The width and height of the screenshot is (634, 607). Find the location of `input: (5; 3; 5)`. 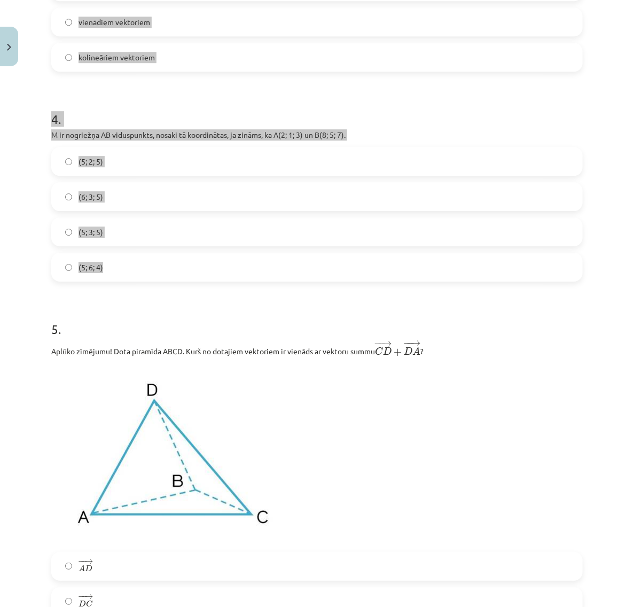

input: (5; 3; 5) is located at coordinates (68, 232).